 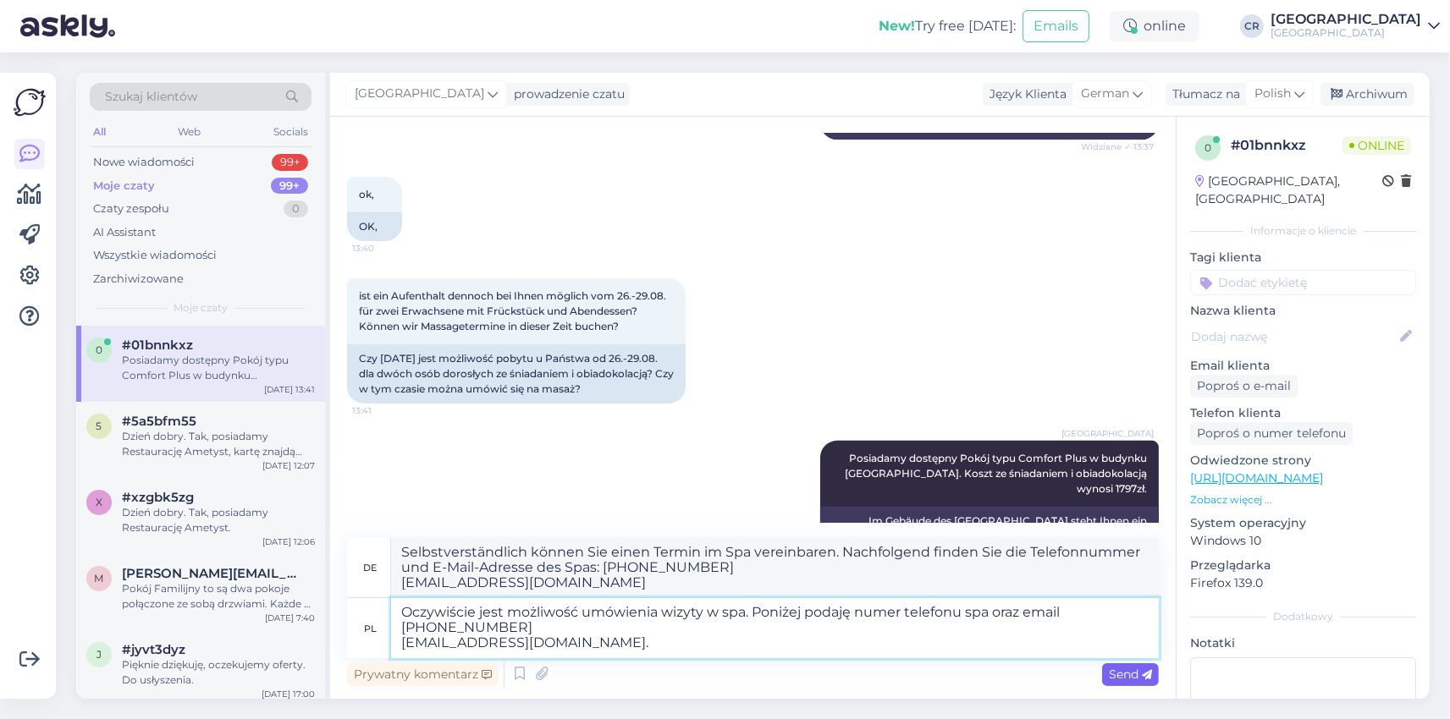 I want to click on textarea: Oczywiście jest możliwość umówienia wizyty w spa. Poniżej podaję numer telefonu spa oraz email [P..., so click(x=774, y=628).